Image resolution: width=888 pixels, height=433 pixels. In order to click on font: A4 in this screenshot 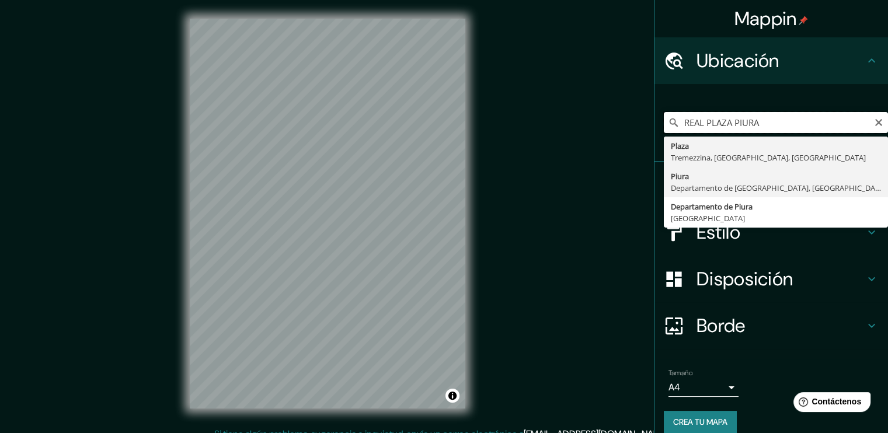, I will do `click(675, 387)`.